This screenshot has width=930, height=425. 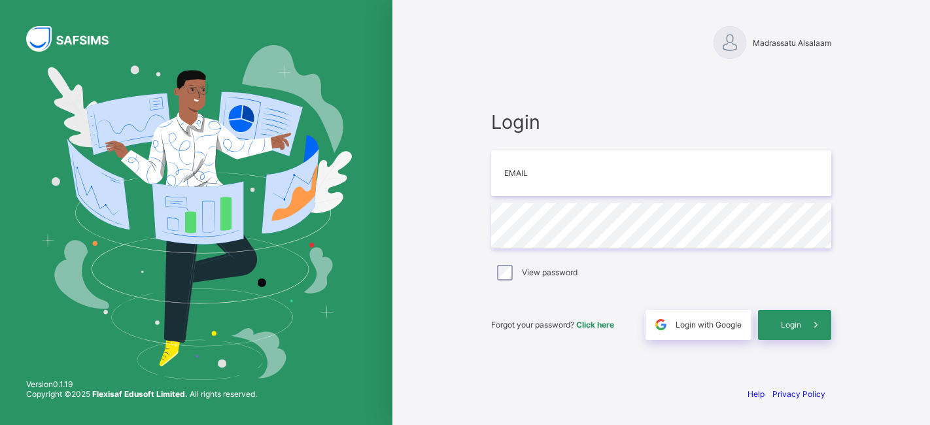 What do you see at coordinates (708, 324) in the screenshot?
I see `span: Login with Google` at bounding box center [708, 324].